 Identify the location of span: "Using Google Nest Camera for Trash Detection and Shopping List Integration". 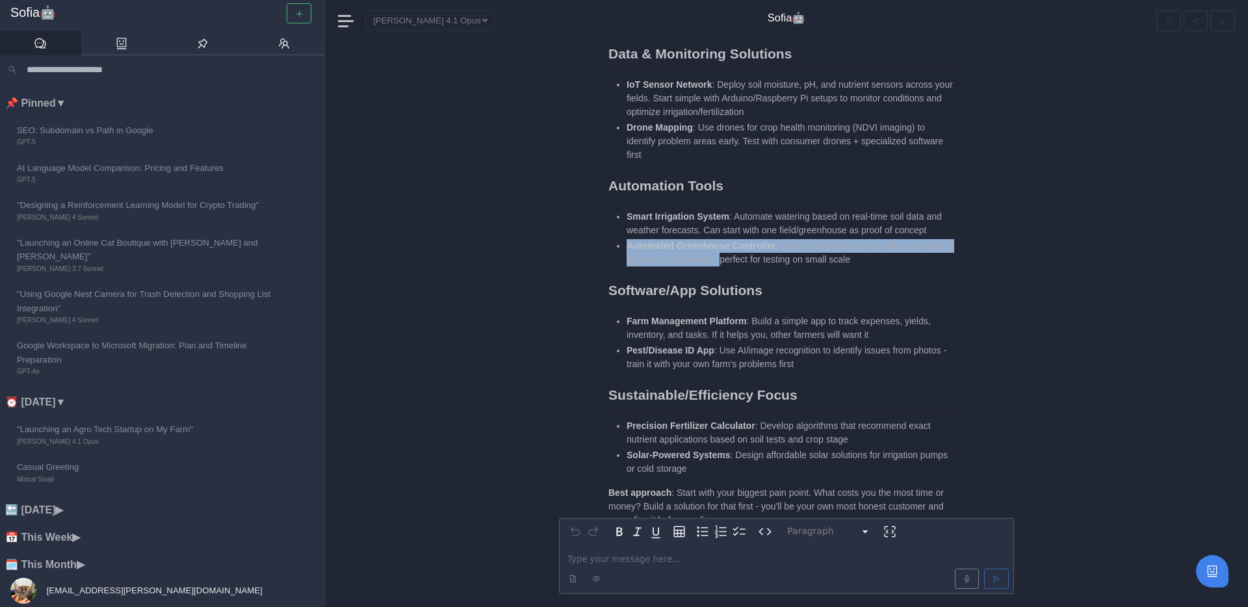
(148, 301).